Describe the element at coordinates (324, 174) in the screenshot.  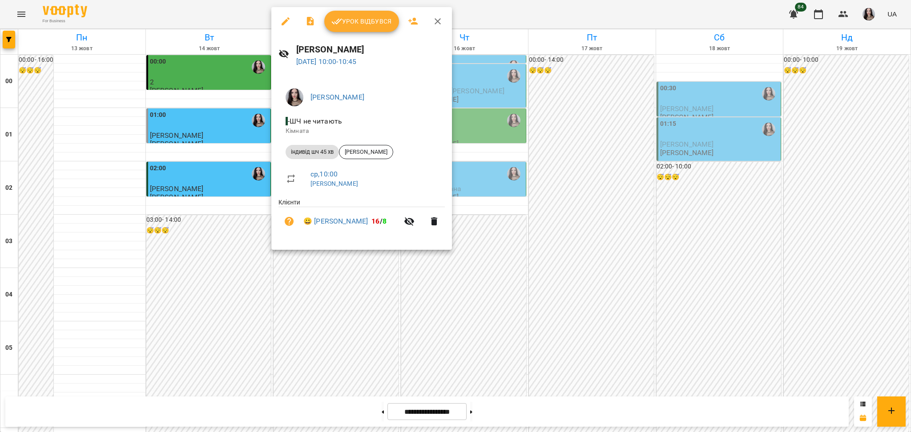
I see `a: ср , 10:00` at that location.